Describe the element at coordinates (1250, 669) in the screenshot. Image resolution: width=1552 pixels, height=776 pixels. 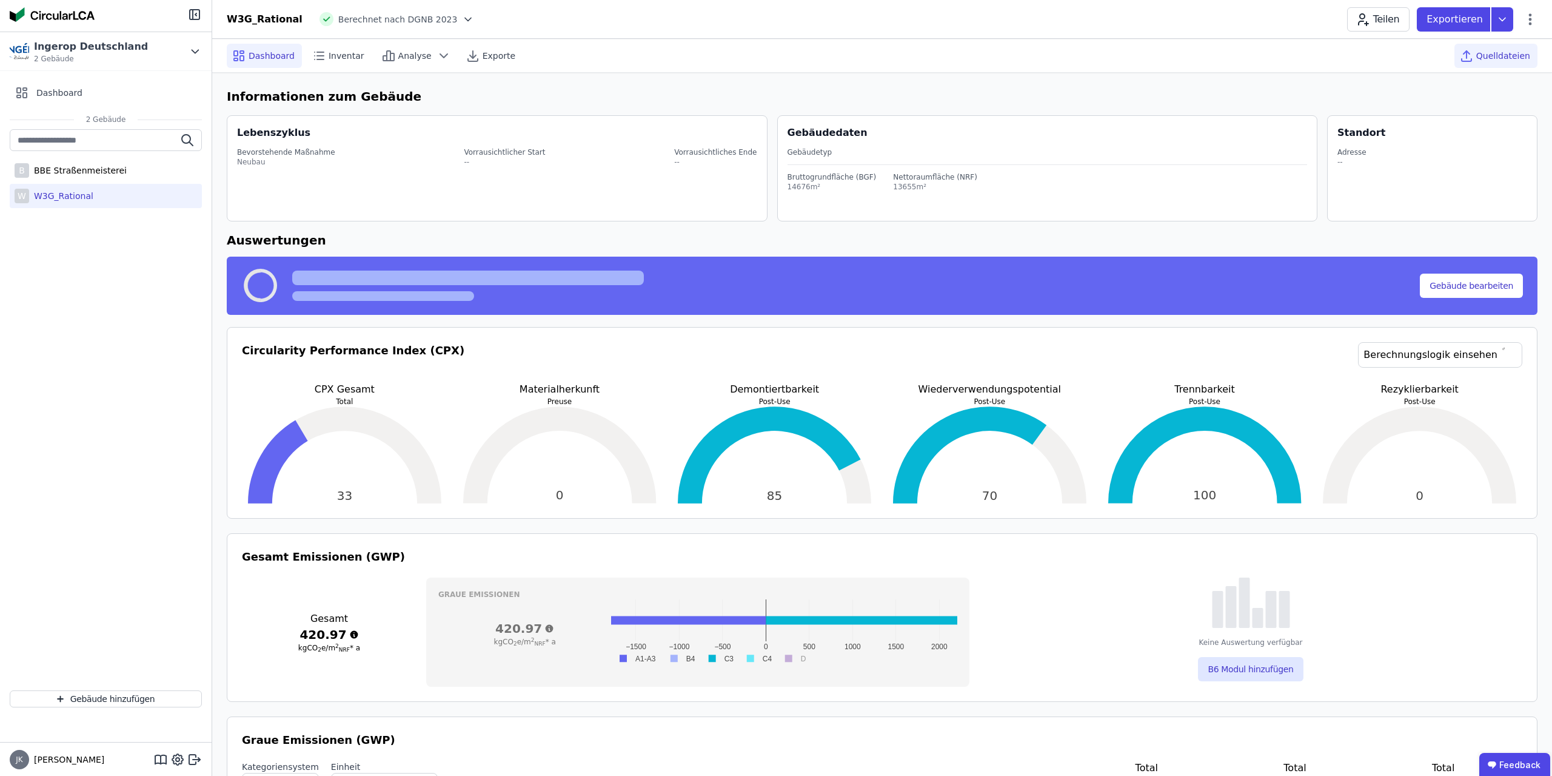
I see `button: B6 Modul hinzufügen` at that location.